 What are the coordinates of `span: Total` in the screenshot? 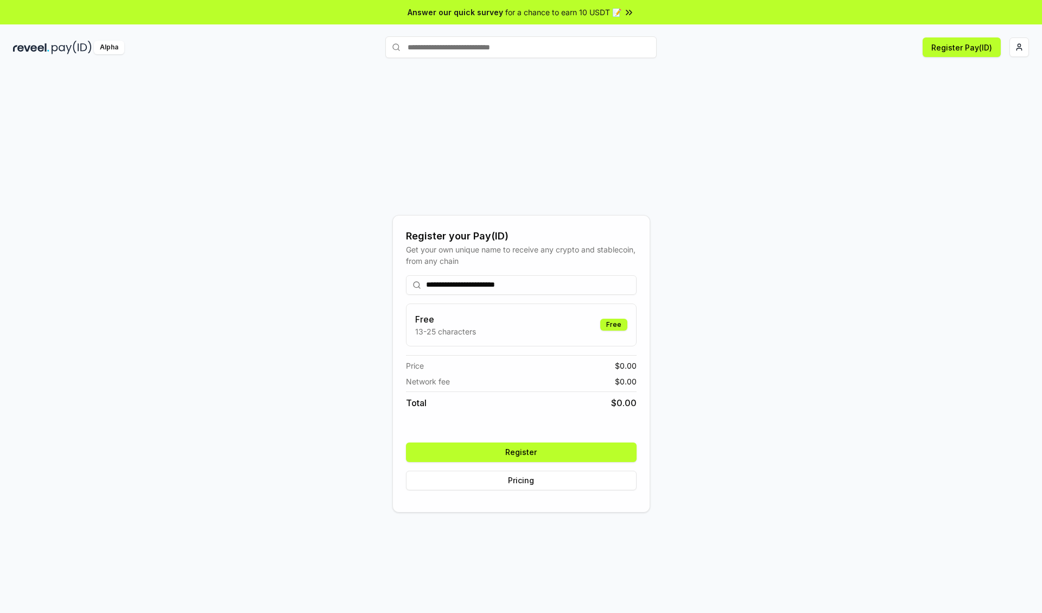 It's located at (416, 403).